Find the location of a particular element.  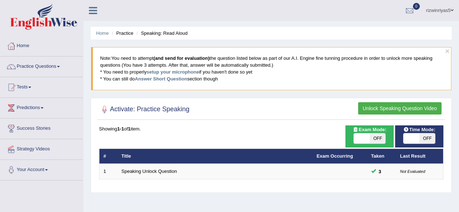

span: You cannot take this question anymore is located at coordinates (380, 171).